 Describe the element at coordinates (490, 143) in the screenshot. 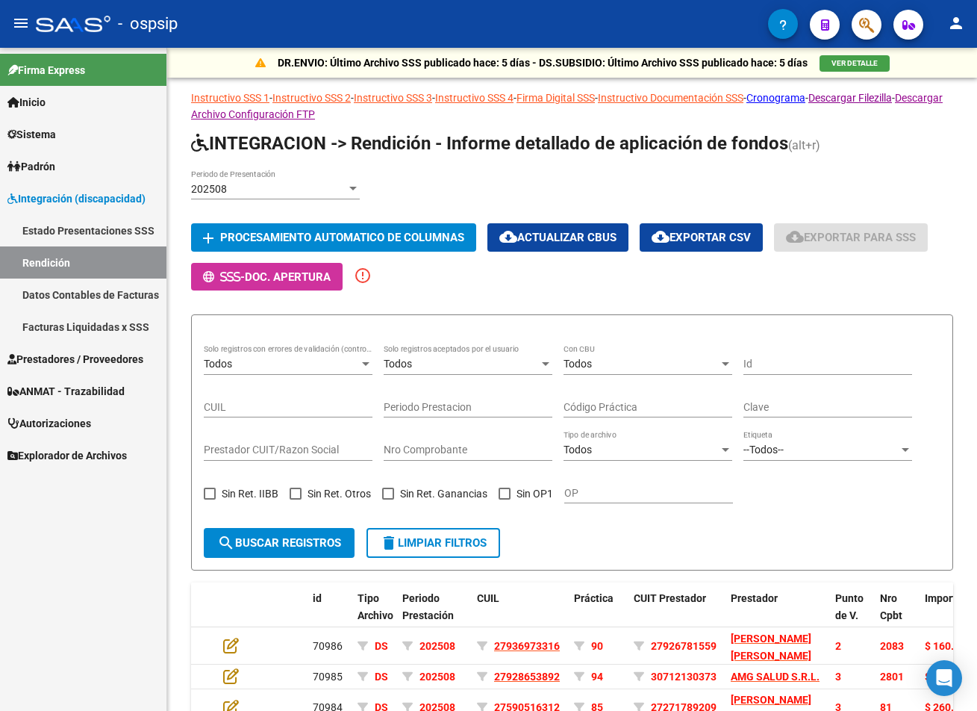

I see `span: INTEGRACION -> Rendición - Informe detallado de aplicación de fondos` at that location.